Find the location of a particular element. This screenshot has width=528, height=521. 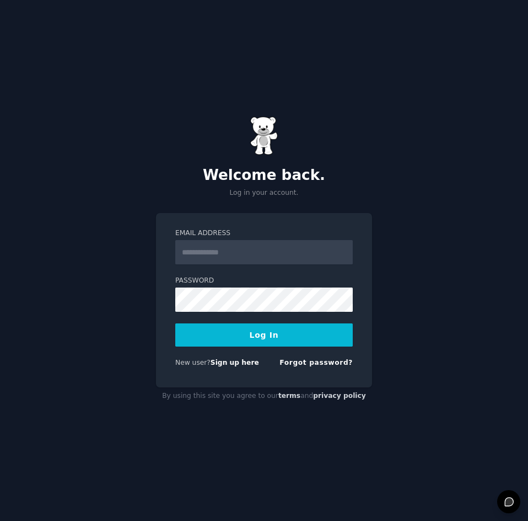

a: Forgot password? is located at coordinates (316, 362).